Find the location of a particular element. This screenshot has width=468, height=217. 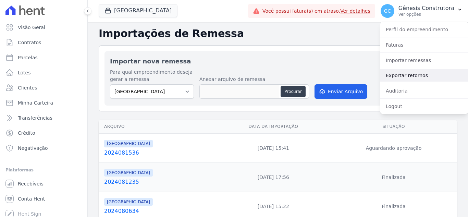

a: Visão Geral is located at coordinates (43, 27).